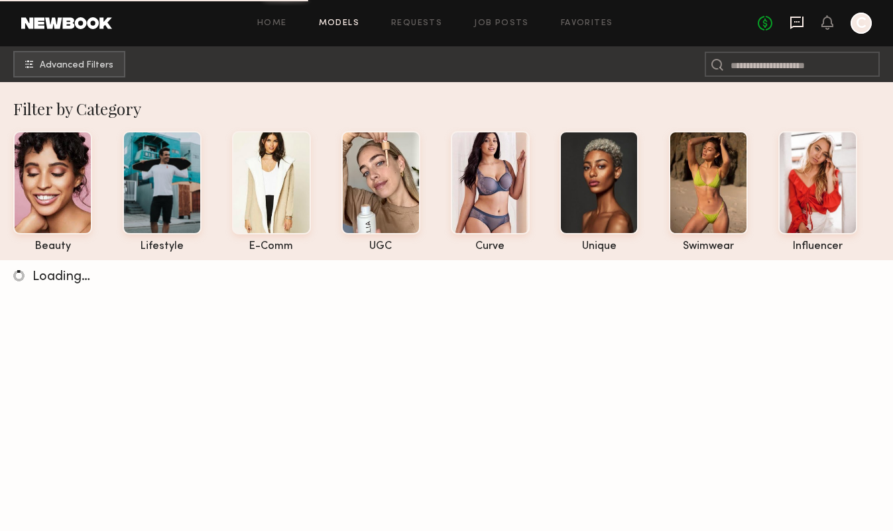 This screenshot has height=531, width=893. Describe the element at coordinates (271, 247) in the screenshot. I see `div: e-comm` at that location.